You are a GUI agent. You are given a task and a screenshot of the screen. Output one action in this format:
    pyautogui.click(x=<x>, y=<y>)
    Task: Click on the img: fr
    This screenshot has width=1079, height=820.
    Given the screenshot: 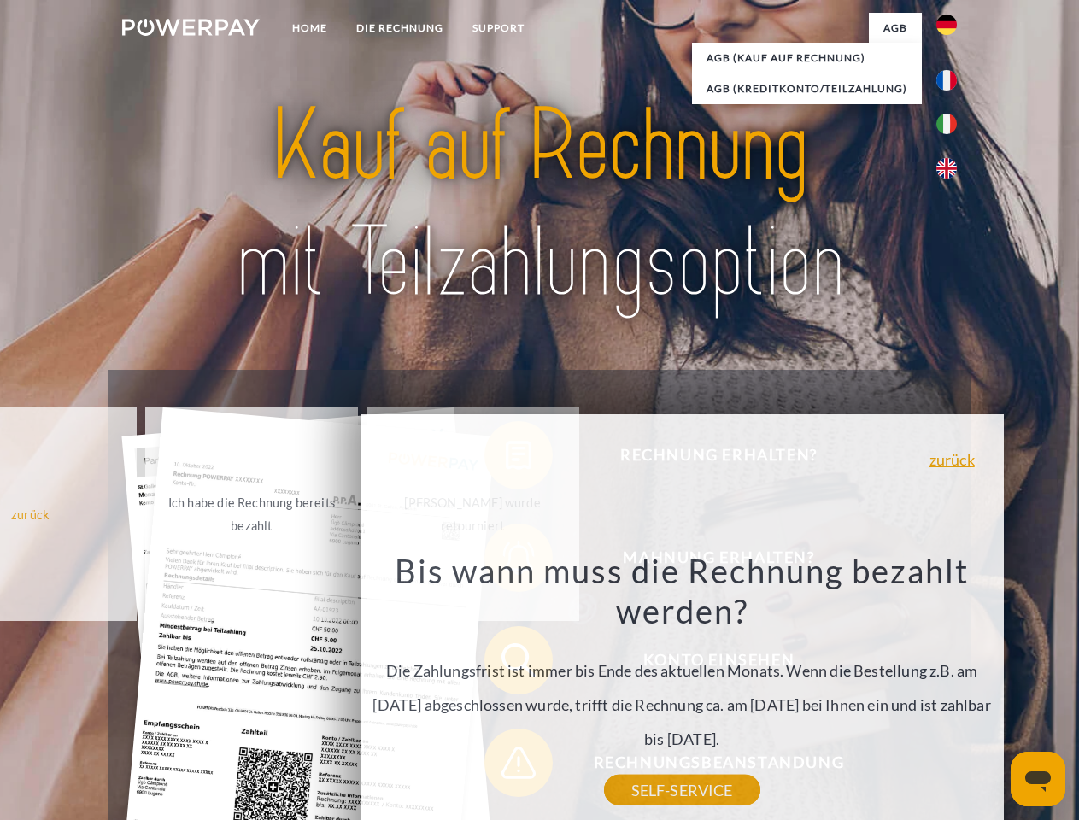 What is the action you would take?
    pyautogui.click(x=946, y=80)
    